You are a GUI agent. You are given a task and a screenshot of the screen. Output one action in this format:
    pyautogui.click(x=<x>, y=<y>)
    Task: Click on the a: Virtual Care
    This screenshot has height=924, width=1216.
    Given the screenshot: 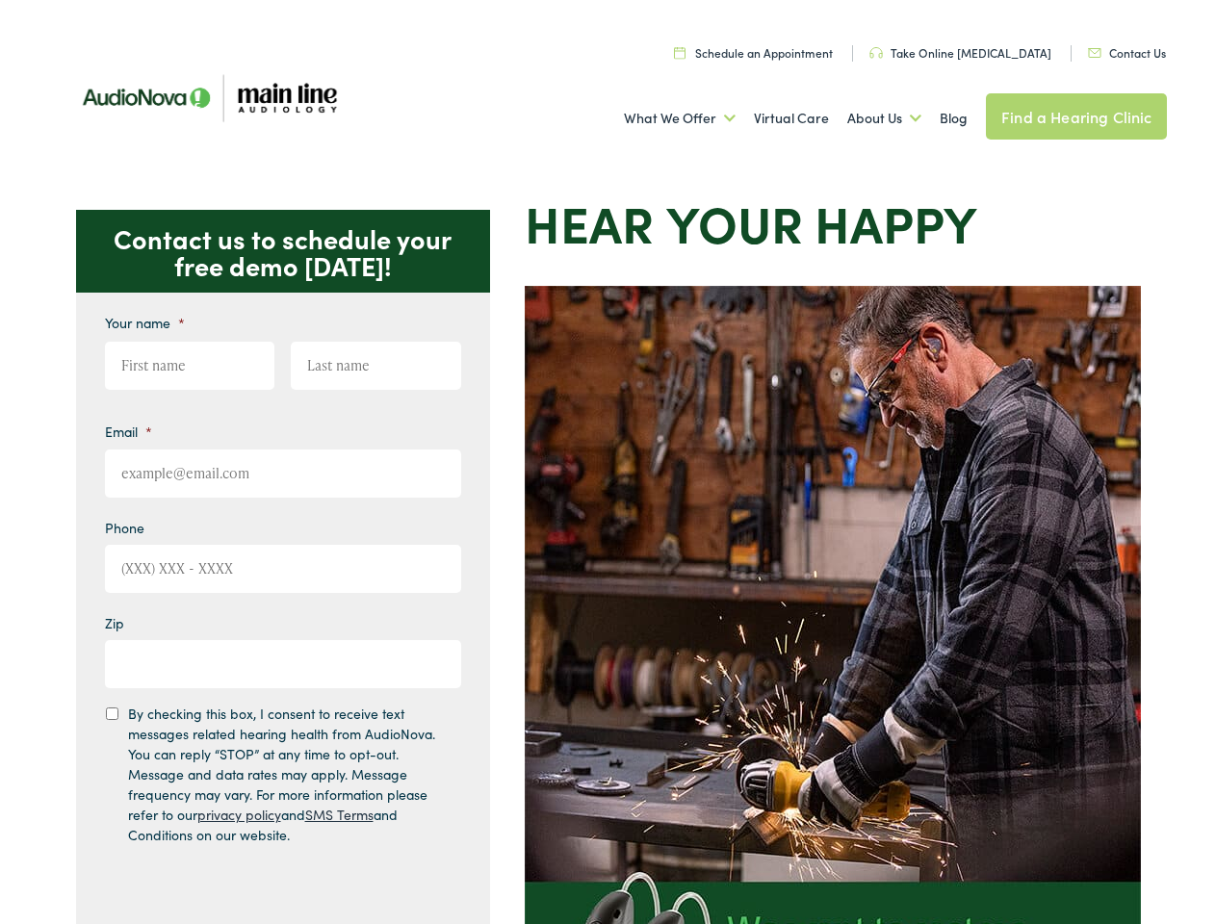 What is the action you would take?
    pyautogui.click(x=792, y=118)
    